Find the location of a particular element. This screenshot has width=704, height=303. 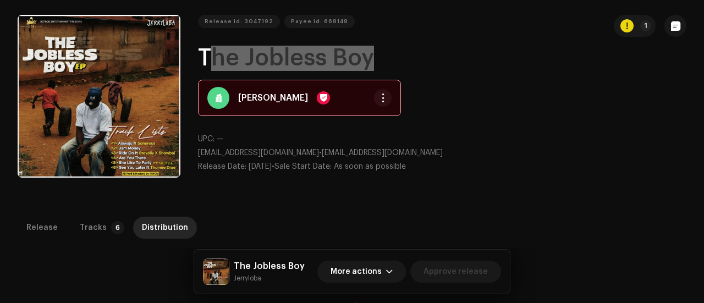

span: More actions is located at coordinates (356, 272).